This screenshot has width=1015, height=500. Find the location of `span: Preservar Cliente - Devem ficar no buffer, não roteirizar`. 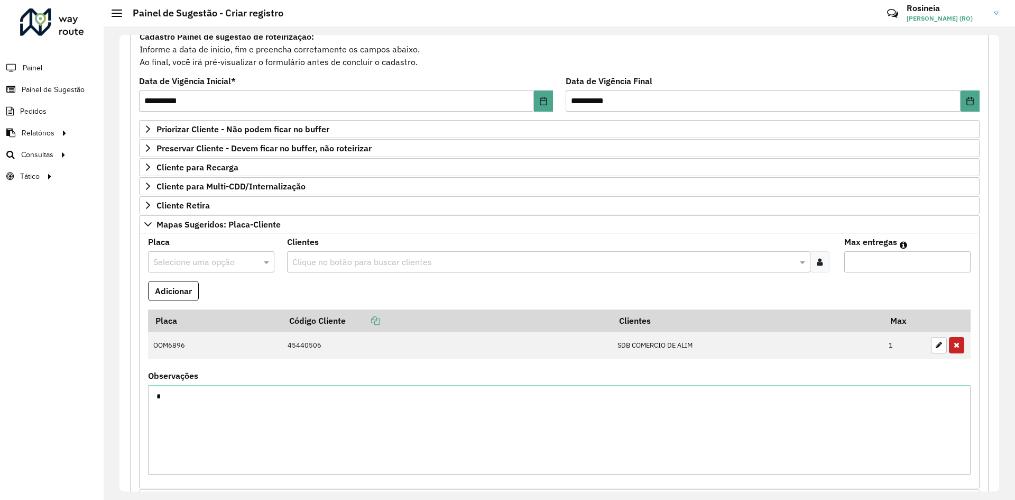

span: Preservar Cliente - Devem ficar no buffer, não roteirizar is located at coordinates (264, 148).